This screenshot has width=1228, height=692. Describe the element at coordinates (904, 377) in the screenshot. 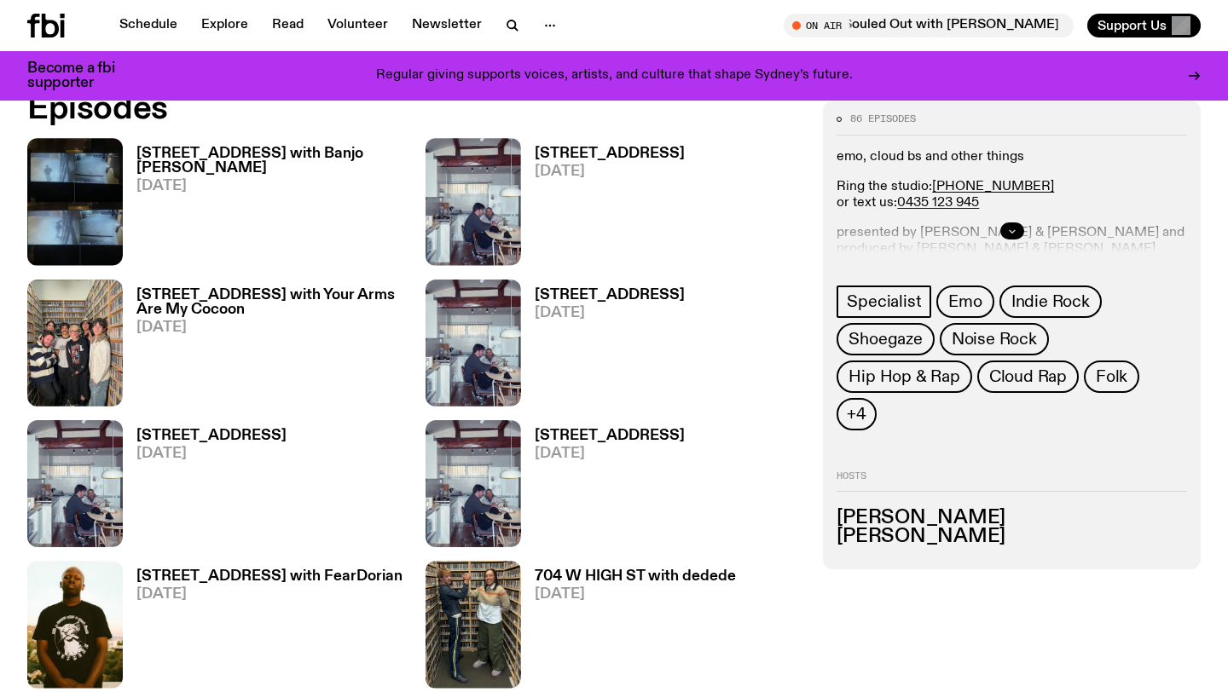

I see `a: Hip Hop & Rap` at that location.